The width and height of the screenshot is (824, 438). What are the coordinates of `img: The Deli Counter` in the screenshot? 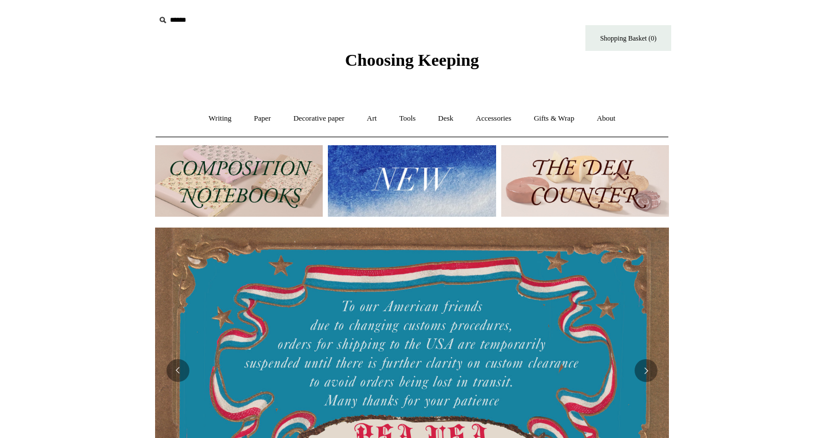 It's located at (585, 181).